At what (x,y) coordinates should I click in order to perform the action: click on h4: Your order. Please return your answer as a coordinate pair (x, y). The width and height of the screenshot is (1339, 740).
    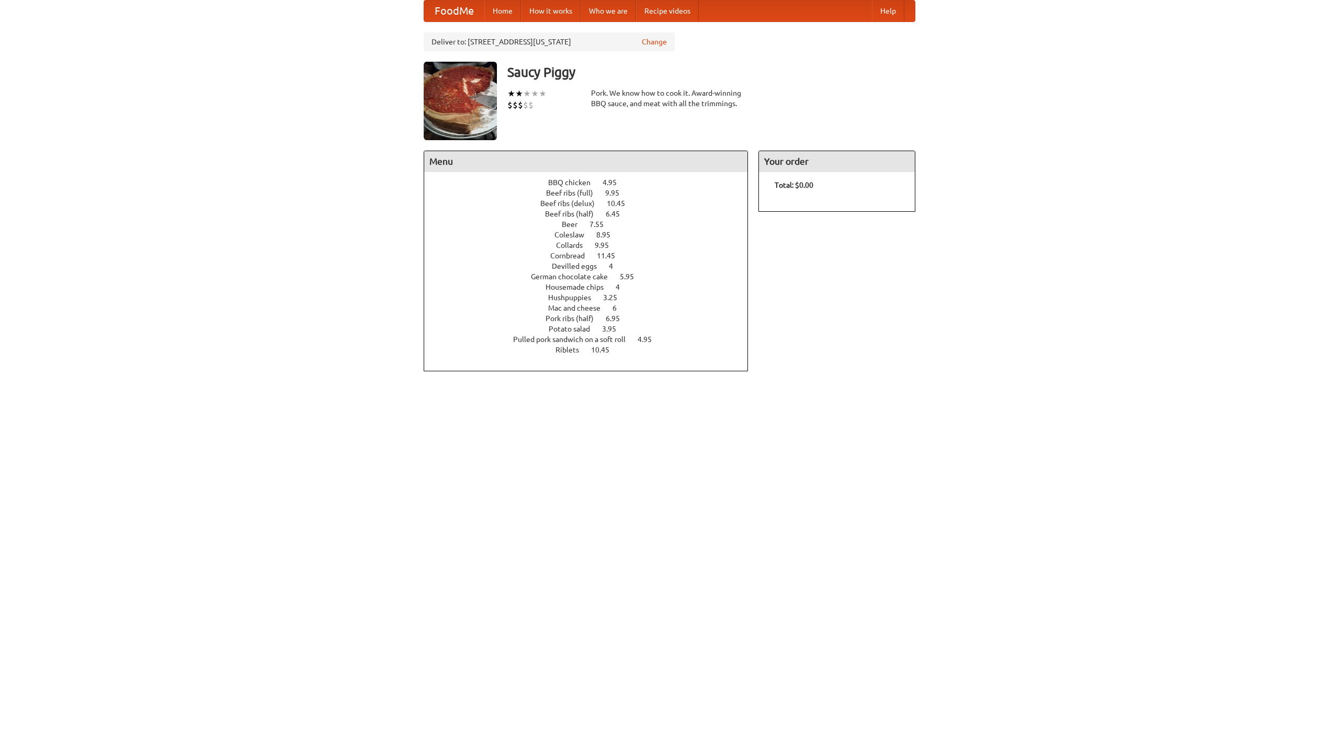
    Looking at the image, I should click on (837, 162).